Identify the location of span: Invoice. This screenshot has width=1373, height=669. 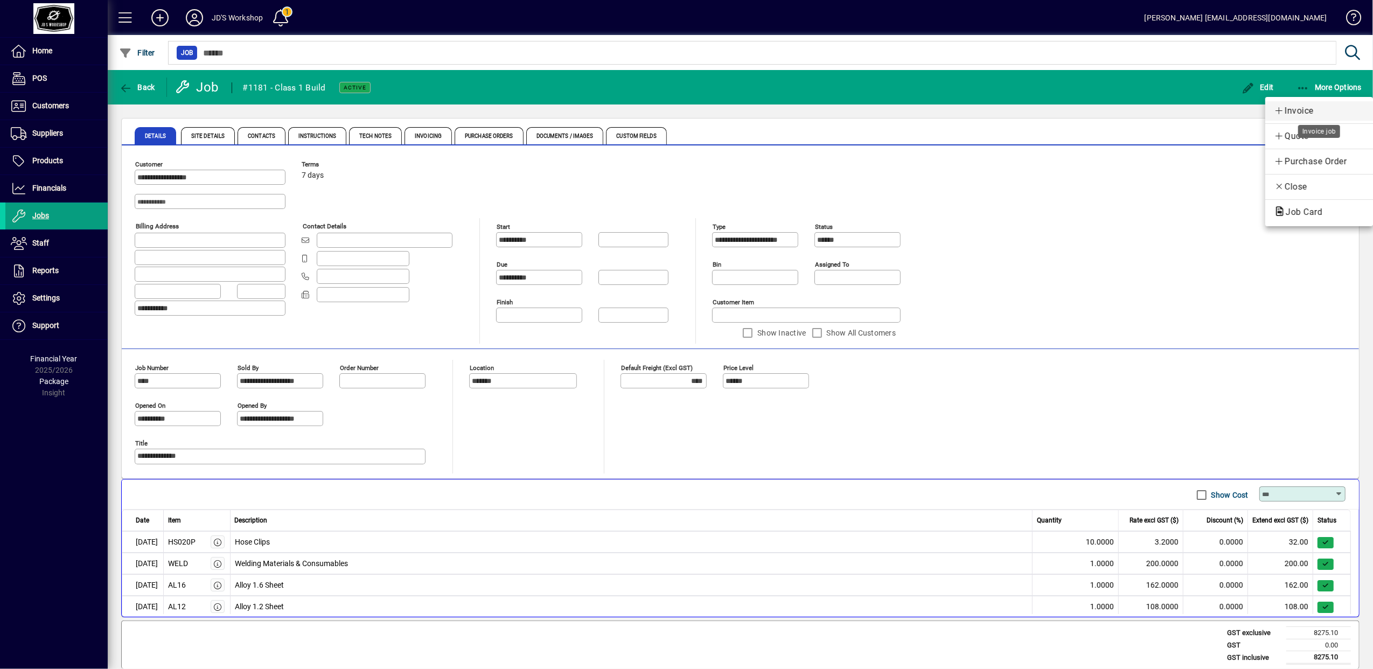
(1319, 111).